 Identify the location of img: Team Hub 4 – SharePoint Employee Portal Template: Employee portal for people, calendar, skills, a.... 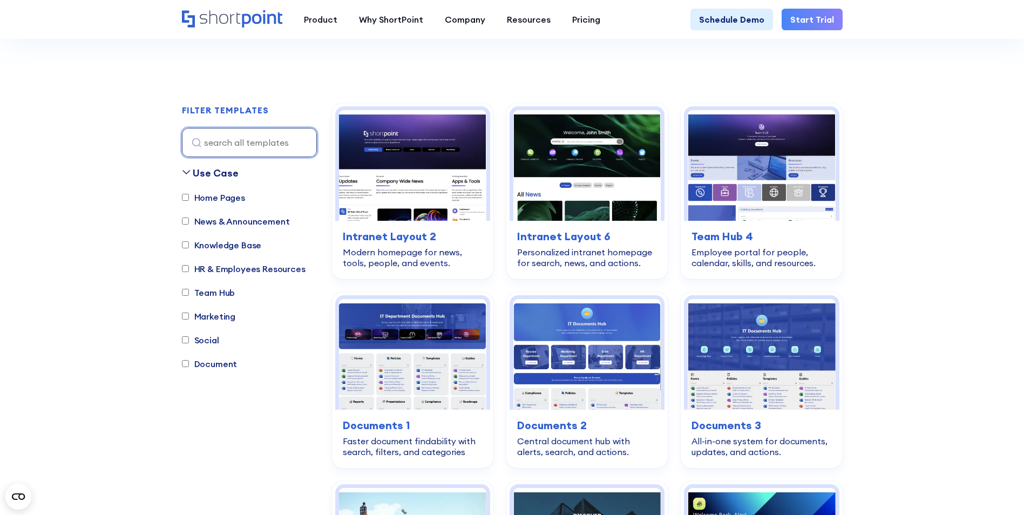
(761, 165).